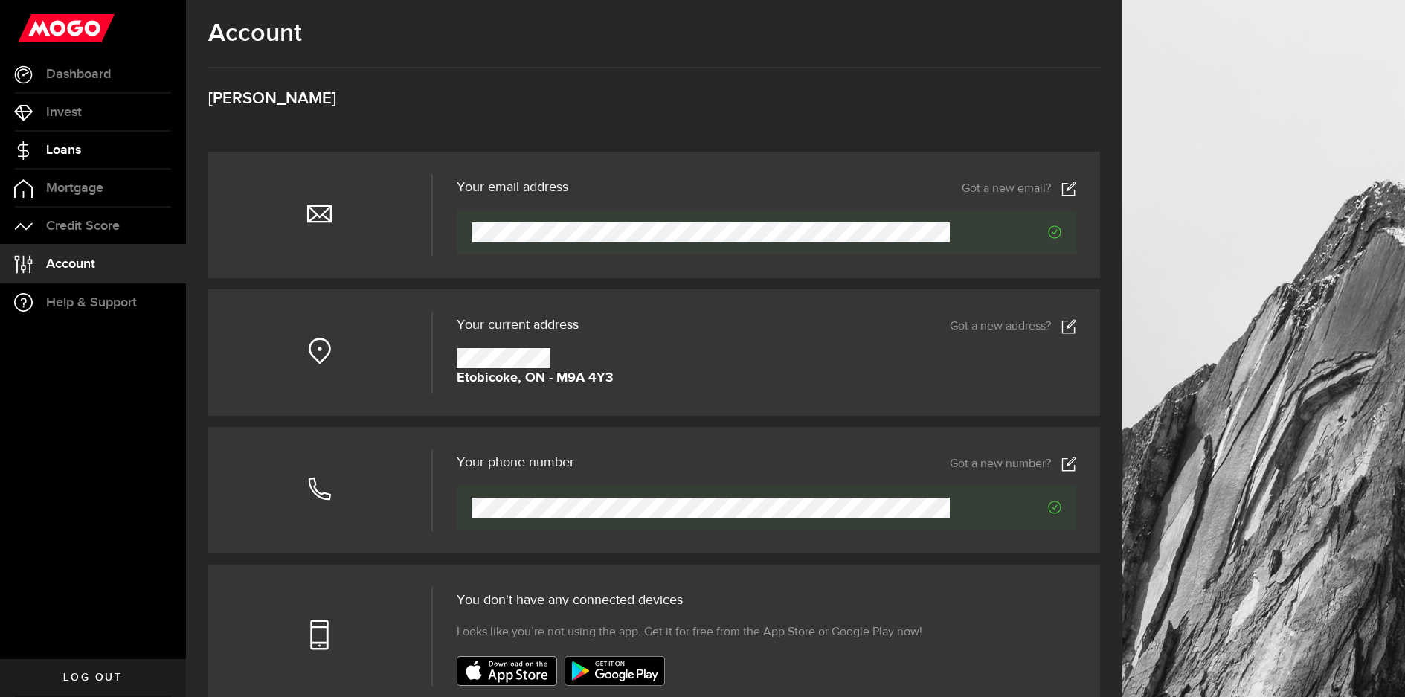 The width and height of the screenshot is (1405, 697). Describe the element at coordinates (83, 226) in the screenshot. I see `span: Credit Score` at that location.